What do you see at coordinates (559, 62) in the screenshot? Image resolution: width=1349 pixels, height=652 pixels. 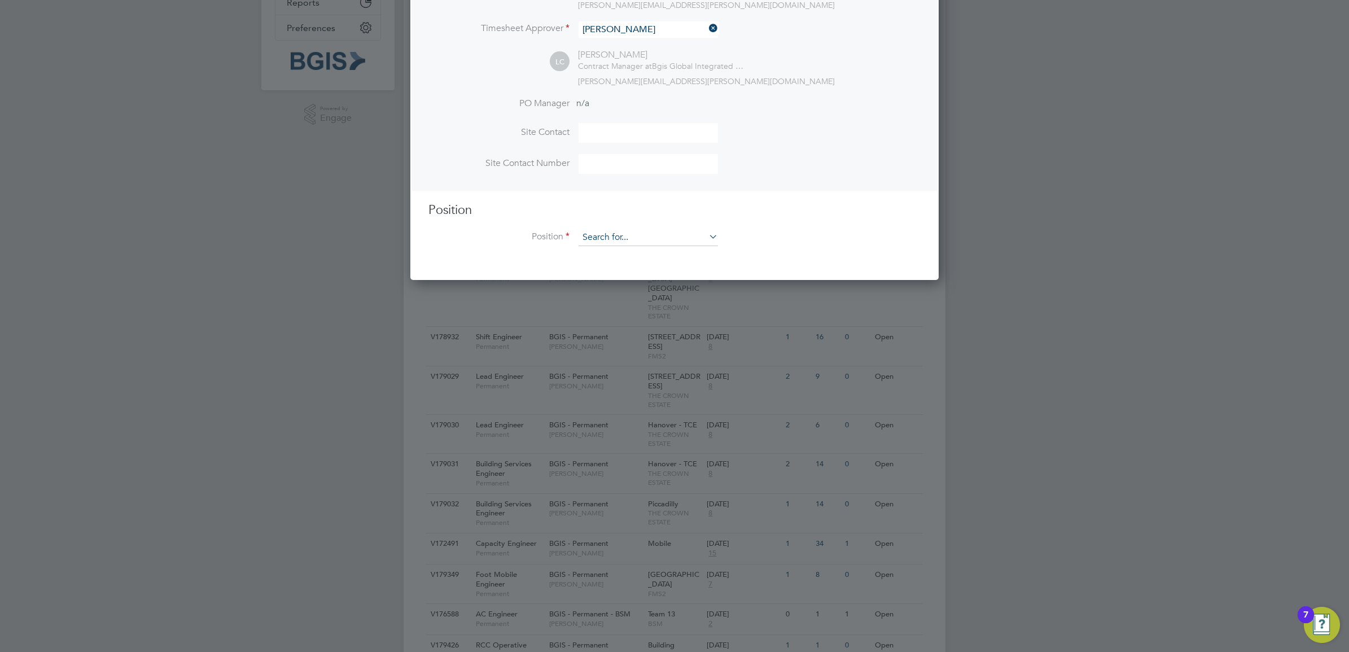 I see `span: LC` at bounding box center [559, 62].